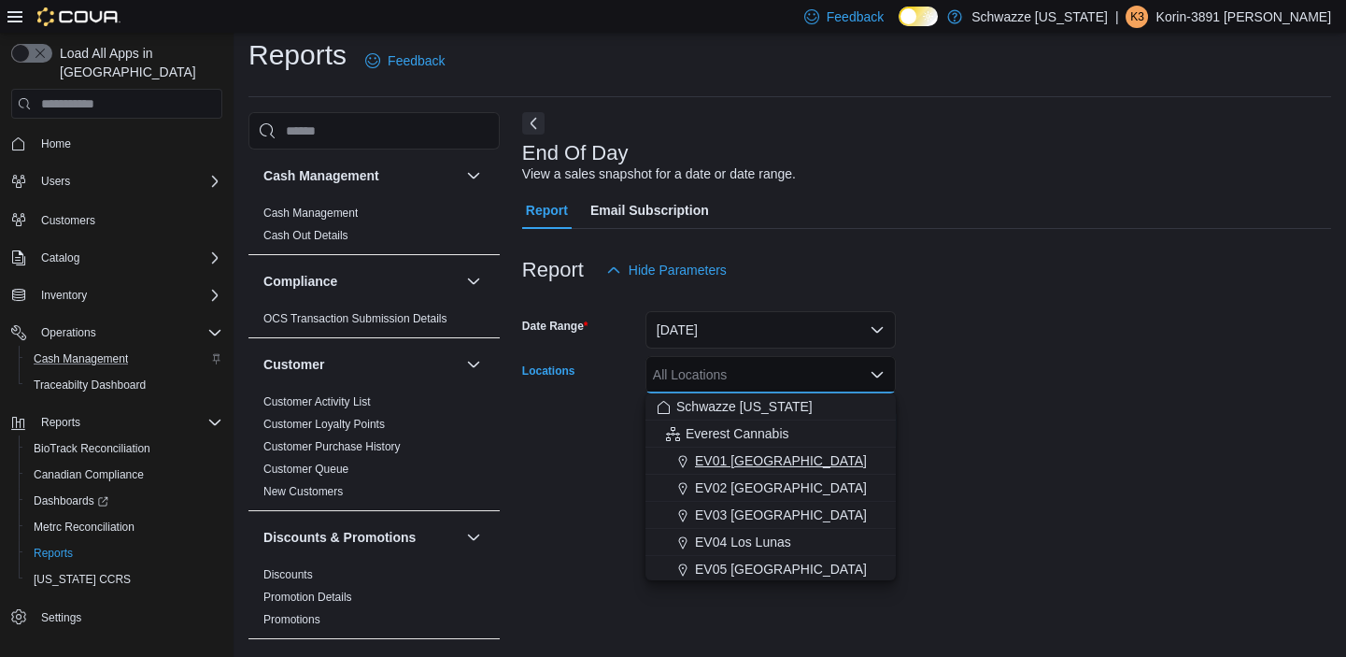 This screenshot has width=1346, height=657. I want to click on a: Traceabilty Dashboard, so click(90, 385).